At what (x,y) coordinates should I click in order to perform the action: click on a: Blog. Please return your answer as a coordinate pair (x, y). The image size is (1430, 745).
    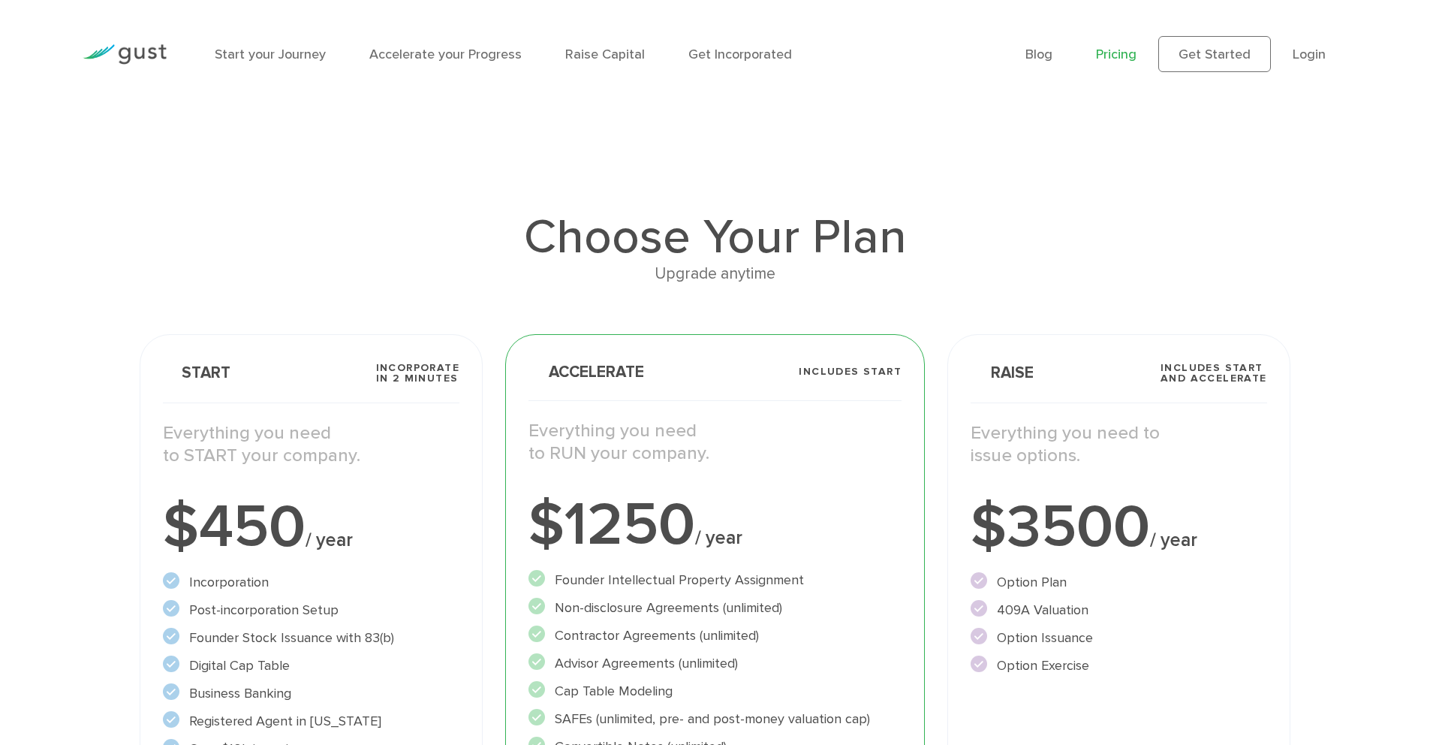
    Looking at the image, I should click on (1039, 54).